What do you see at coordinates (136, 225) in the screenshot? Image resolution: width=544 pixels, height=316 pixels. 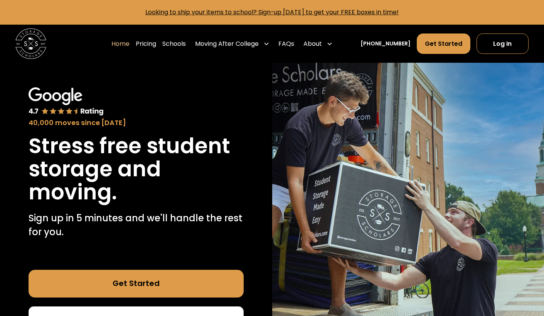 I see `p: Sign up in 5 minutes and we'll handle the rest for you.` at bounding box center [136, 225].